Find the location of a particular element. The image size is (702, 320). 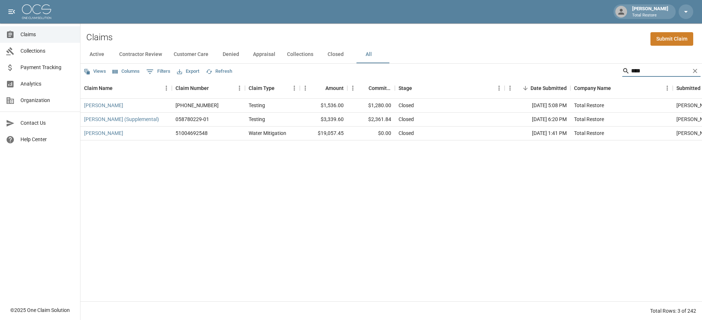

button: Collections is located at coordinates (300, 54).